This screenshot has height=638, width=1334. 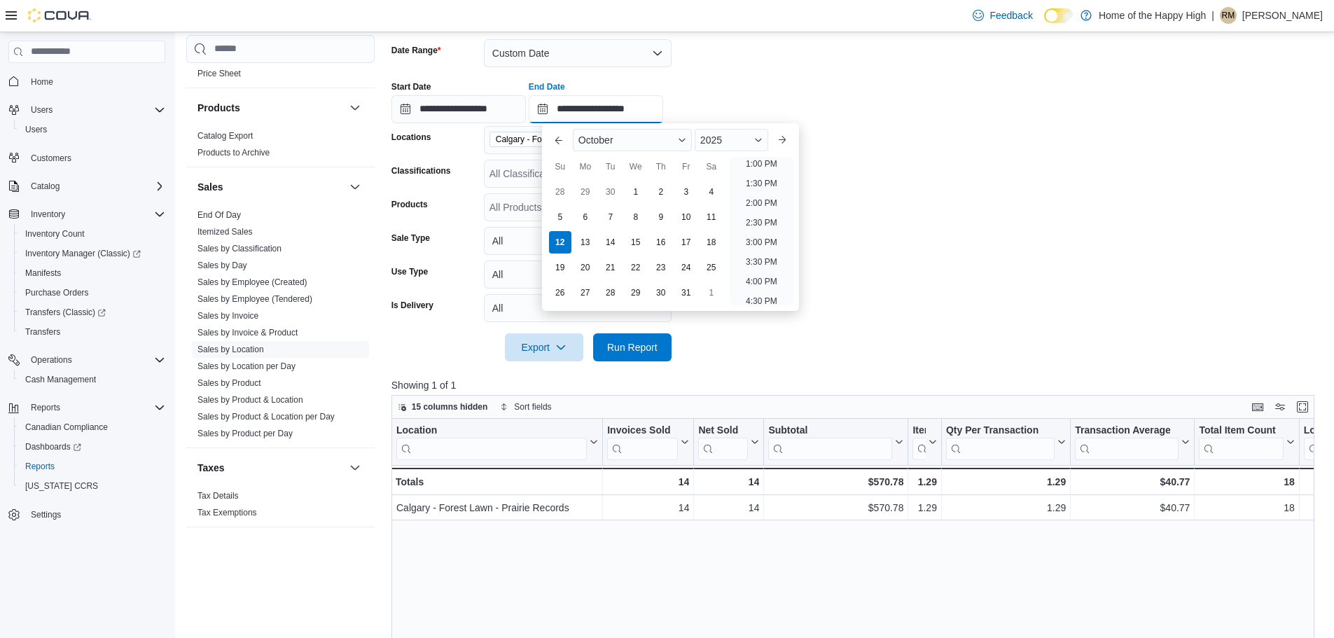 What do you see at coordinates (252, 282) in the screenshot?
I see `a: Sales by Employee (Created)` at bounding box center [252, 282].